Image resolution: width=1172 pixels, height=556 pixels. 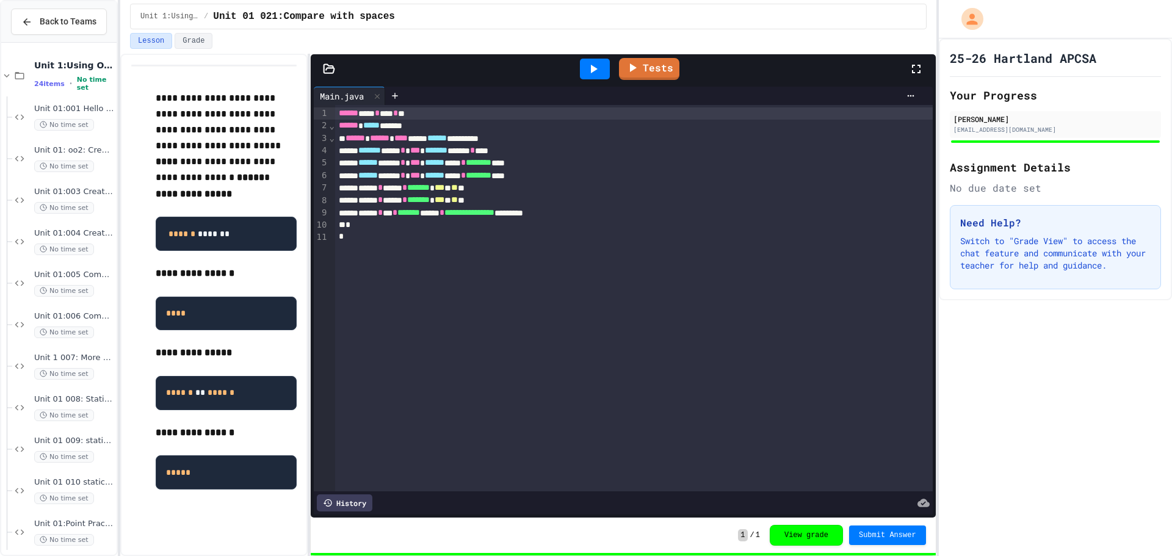 What do you see at coordinates (967, 19) in the screenshot?
I see `div: My Account` at bounding box center [967, 19].